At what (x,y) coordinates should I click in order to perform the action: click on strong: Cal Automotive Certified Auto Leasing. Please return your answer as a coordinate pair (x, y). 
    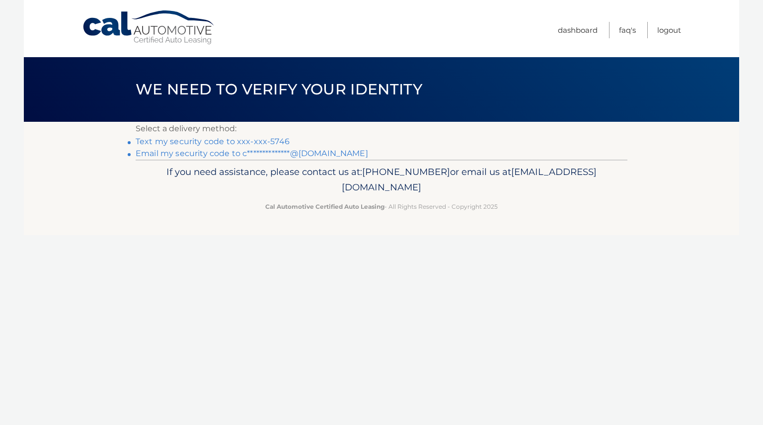
    Looking at the image, I should click on (325, 206).